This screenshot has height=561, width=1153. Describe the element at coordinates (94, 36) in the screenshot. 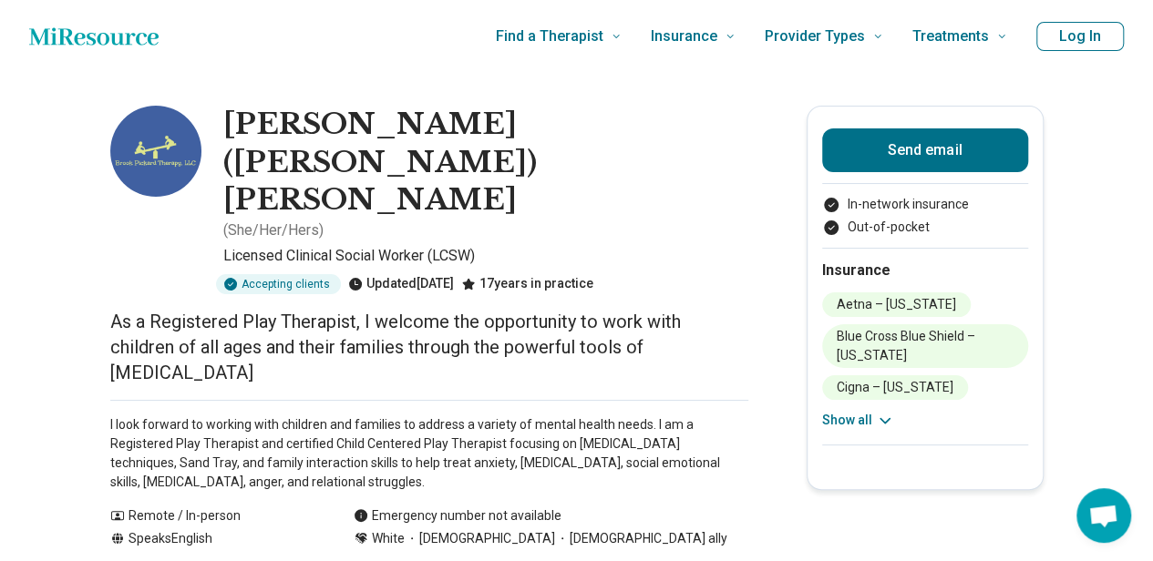

I see `a: Home page` at that location.